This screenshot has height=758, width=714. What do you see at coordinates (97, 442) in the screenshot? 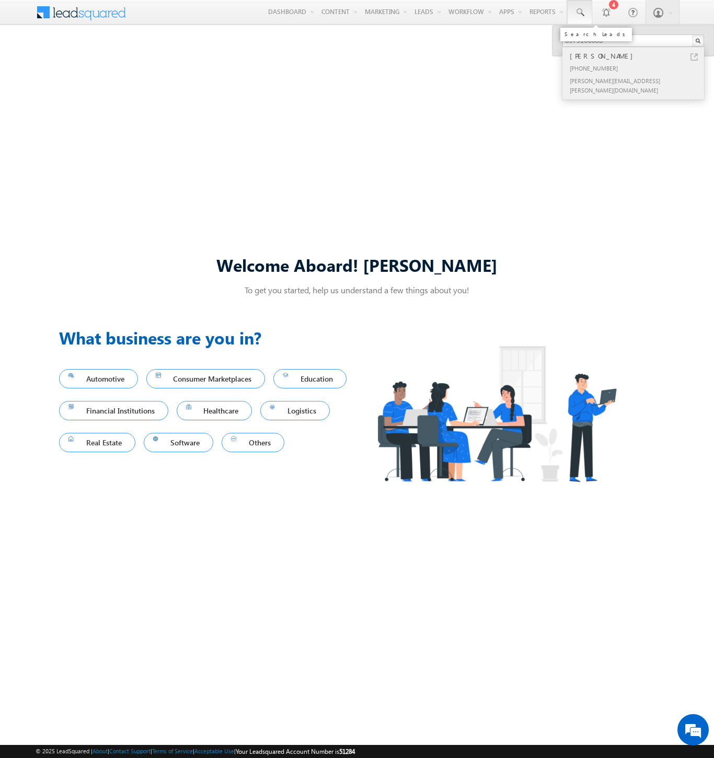
I see `span: Real Estate` at bounding box center [97, 442].